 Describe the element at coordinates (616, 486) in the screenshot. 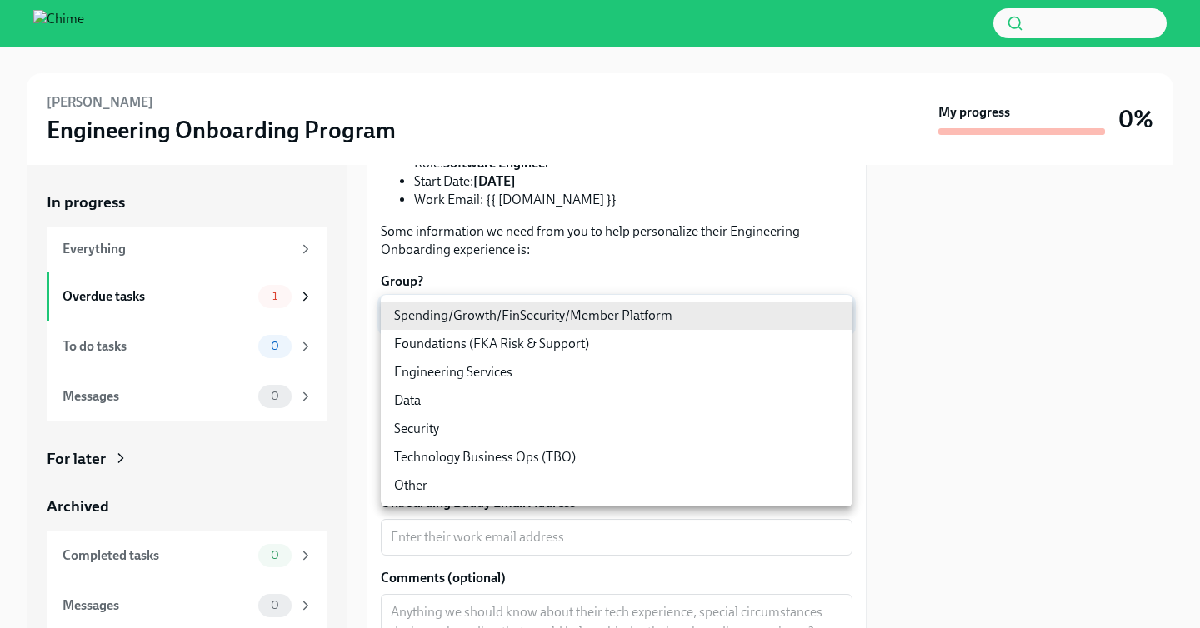

I see `li: Other` at that location.